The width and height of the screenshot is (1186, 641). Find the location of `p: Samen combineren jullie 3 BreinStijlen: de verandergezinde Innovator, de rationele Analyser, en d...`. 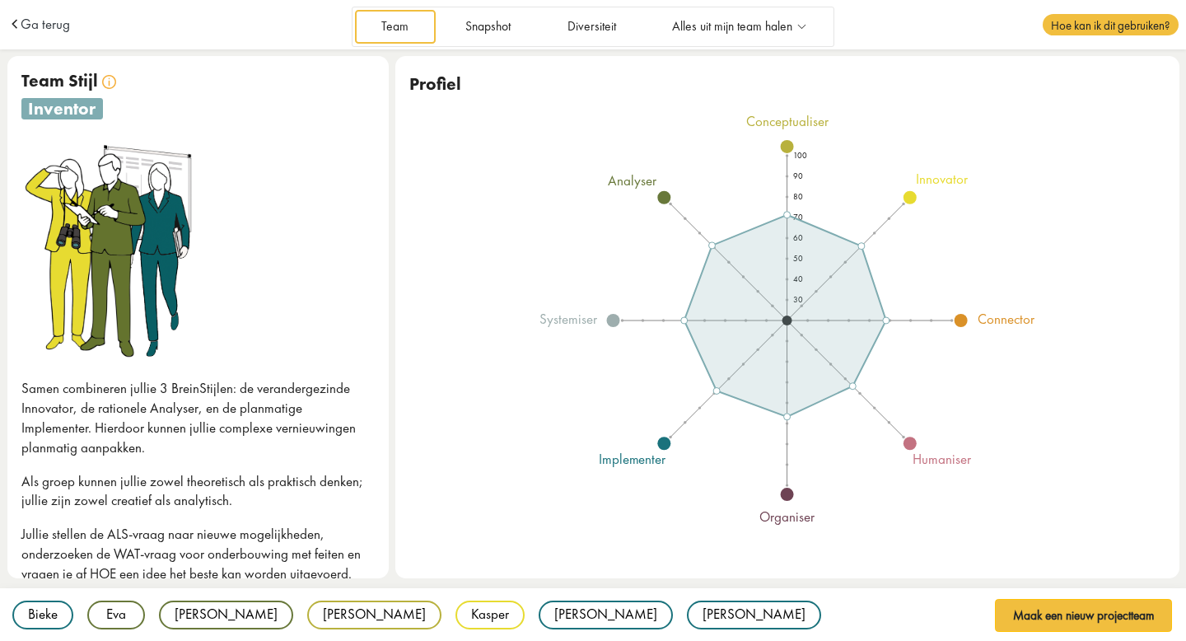

p: Samen combineren jullie 3 BreinStijlen: de verandergezinde Innovator, de rationele Analyser, en d... is located at coordinates (198, 418).